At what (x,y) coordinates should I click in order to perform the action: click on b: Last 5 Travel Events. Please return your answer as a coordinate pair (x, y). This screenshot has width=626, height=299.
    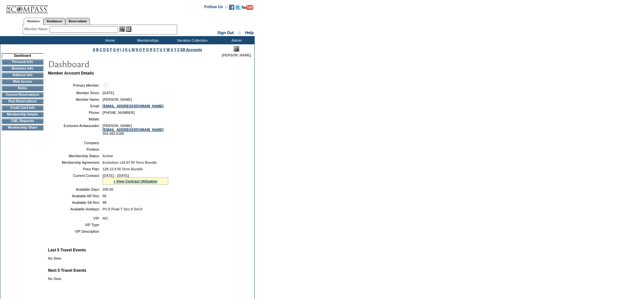
    Looking at the image, I should click on (67, 250).